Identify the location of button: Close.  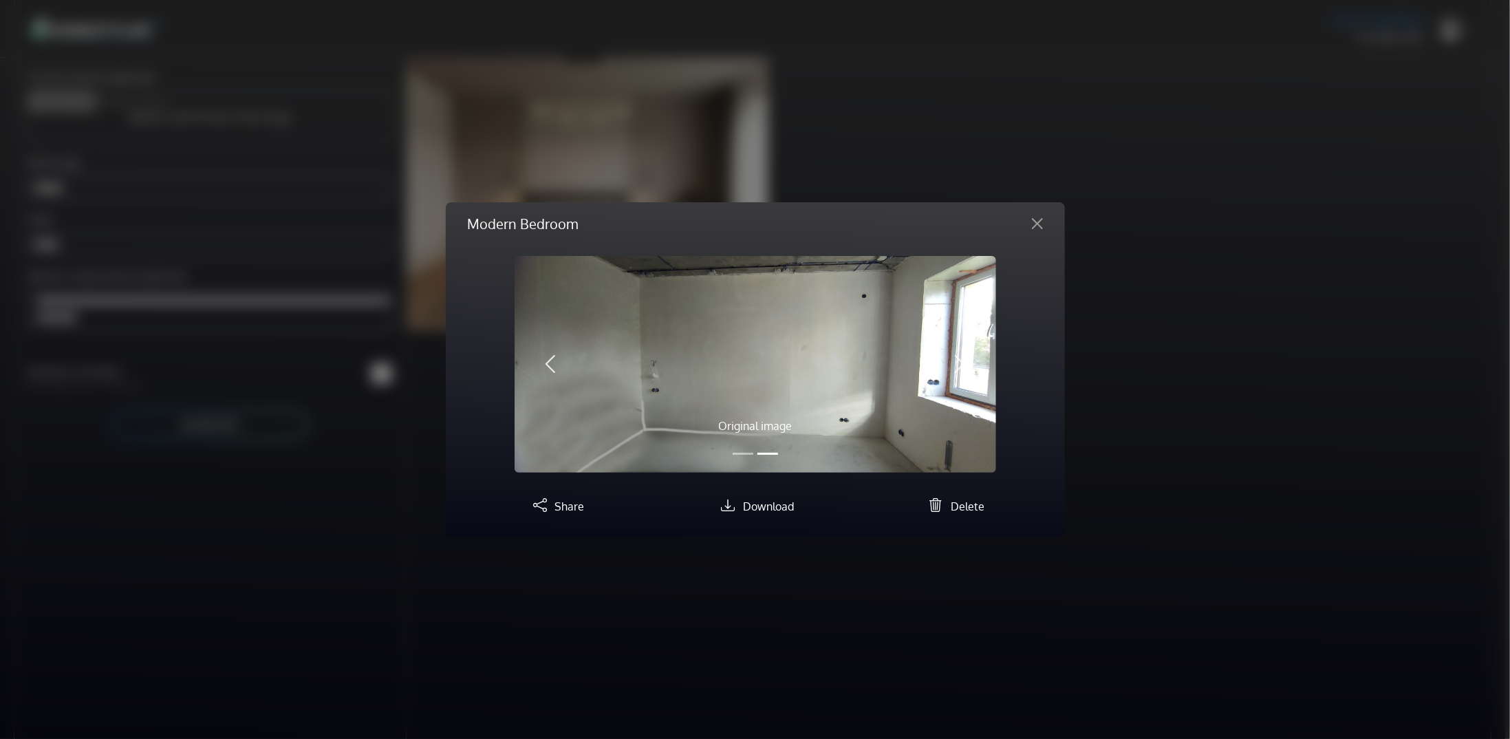
(1037, 224).